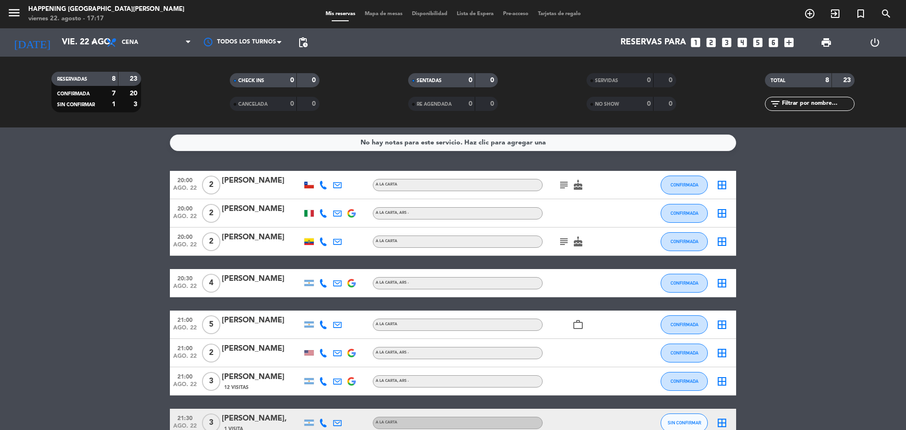 The width and height of the screenshot is (906, 430). Describe the element at coordinates (778, 81) in the screenshot. I see `span: TOTAL` at that location.